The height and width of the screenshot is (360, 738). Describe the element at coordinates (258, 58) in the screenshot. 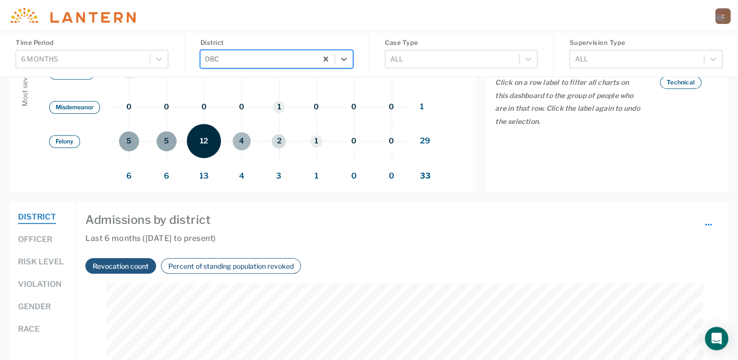

I see `div: 08C` at that location.